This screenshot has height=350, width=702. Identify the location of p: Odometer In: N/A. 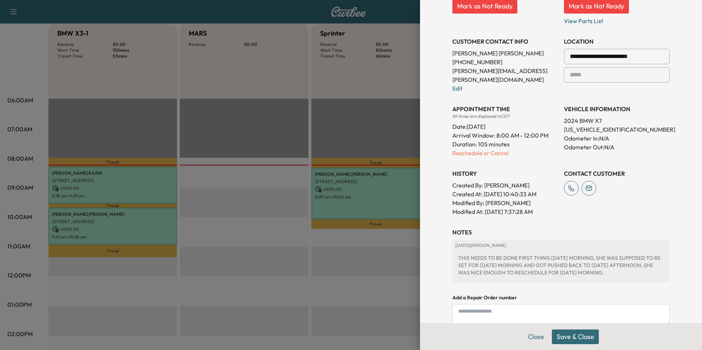
(616, 138).